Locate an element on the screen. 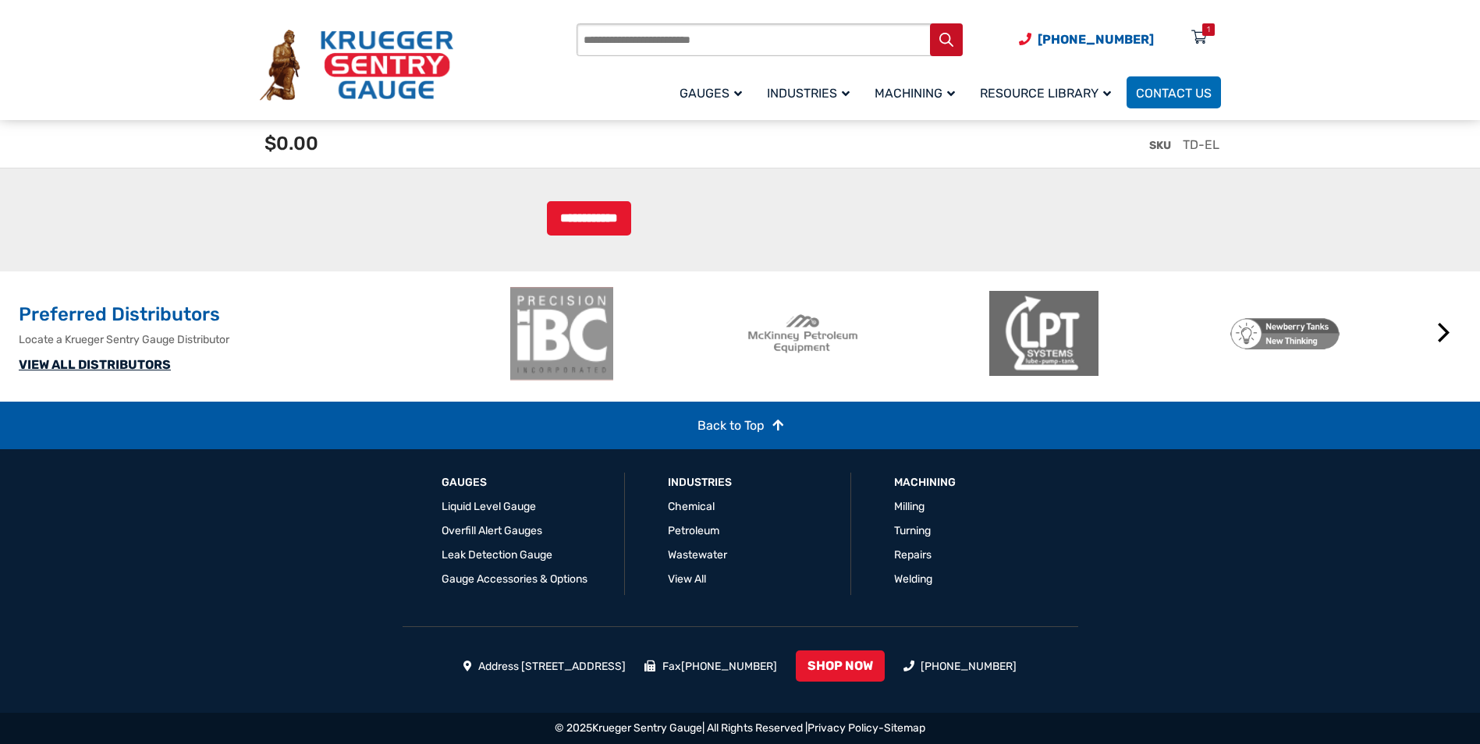  a: Leak Detection Gauge is located at coordinates (497, 555).